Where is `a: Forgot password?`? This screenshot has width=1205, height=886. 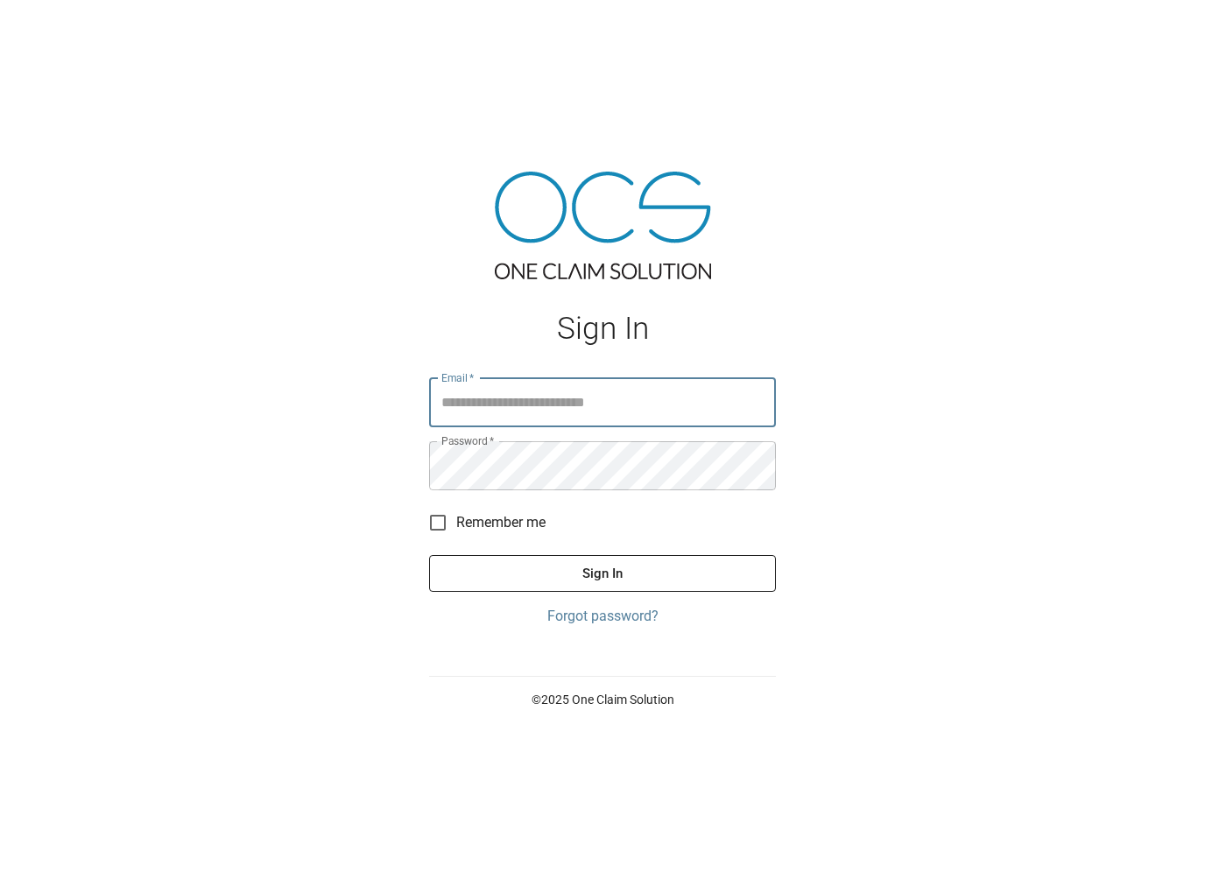
a: Forgot password? is located at coordinates (602, 617).